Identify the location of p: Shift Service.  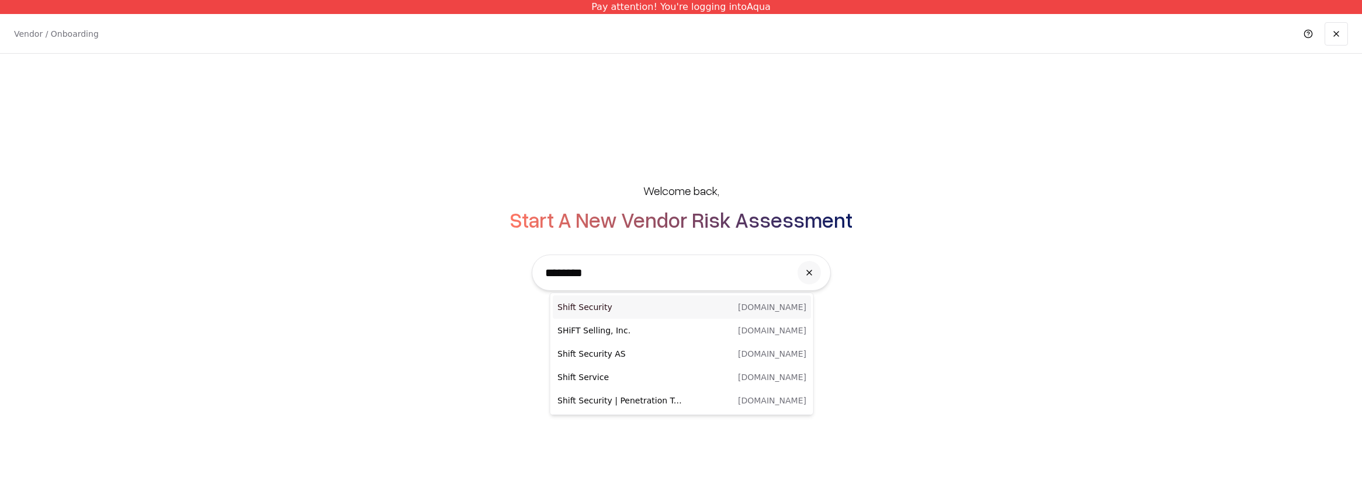
(619, 378).